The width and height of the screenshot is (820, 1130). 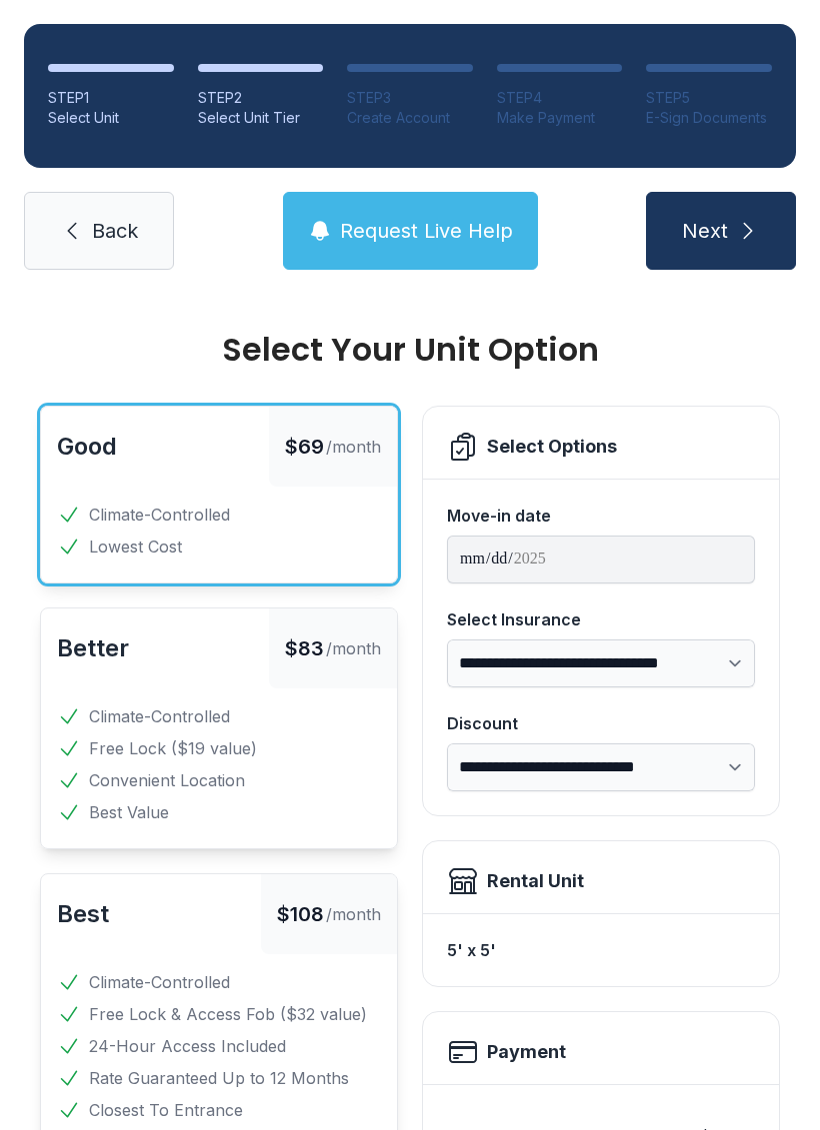 What do you see at coordinates (135, 547) in the screenshot?
I see `span: Lowest Cost` at bounding box center [135, 547].